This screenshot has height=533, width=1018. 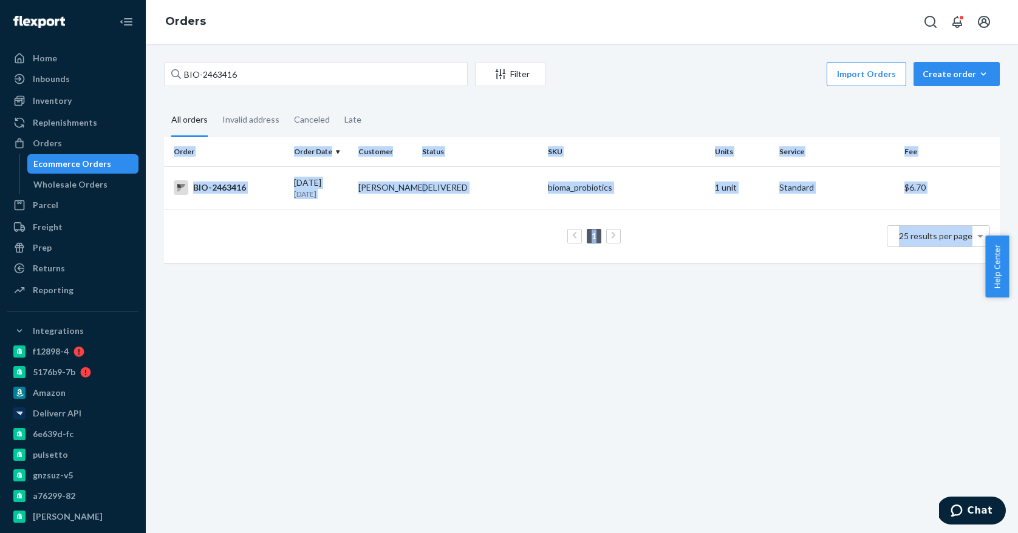 I want to click on td: $6.70, so click(x=949, y=188).